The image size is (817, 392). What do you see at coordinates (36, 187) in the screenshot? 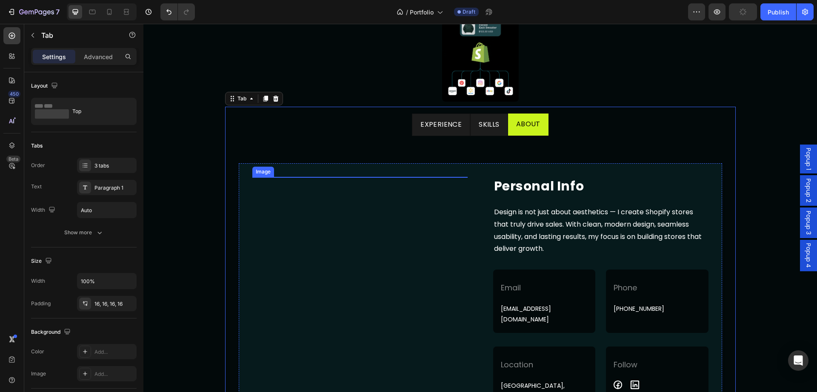
I see `div: Text` at bounding box center [36, 187].